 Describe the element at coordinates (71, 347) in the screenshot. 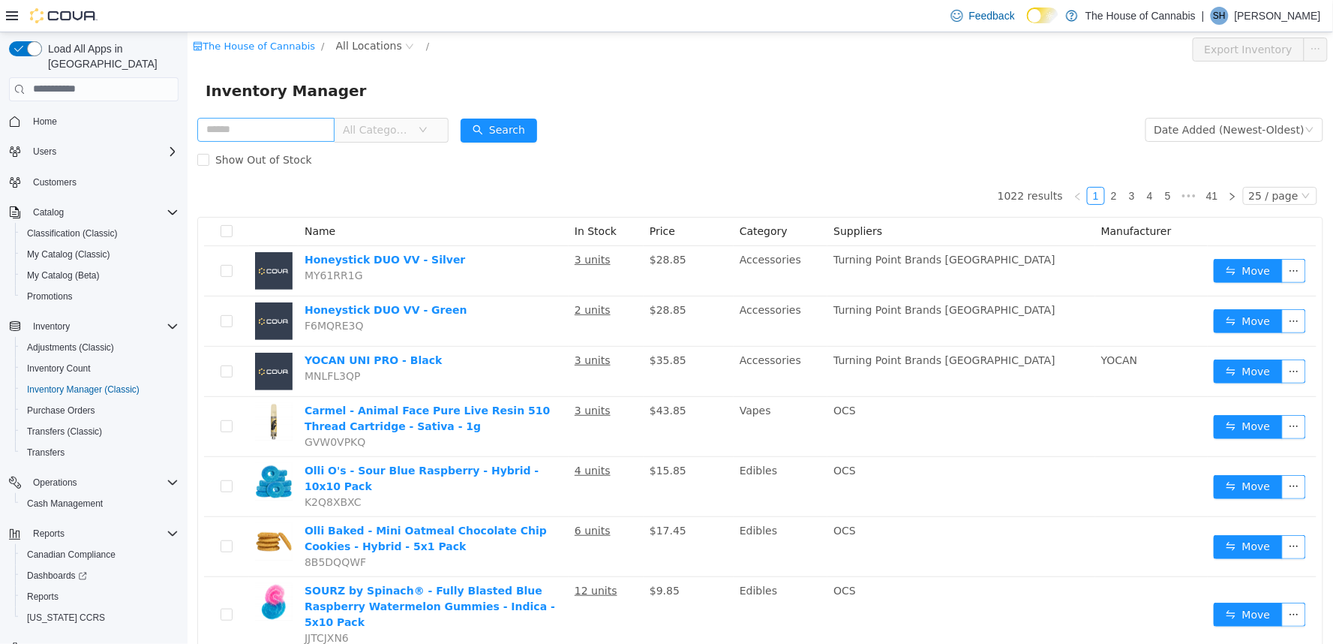

I see `a: Adjustments (Classic)` at that location.